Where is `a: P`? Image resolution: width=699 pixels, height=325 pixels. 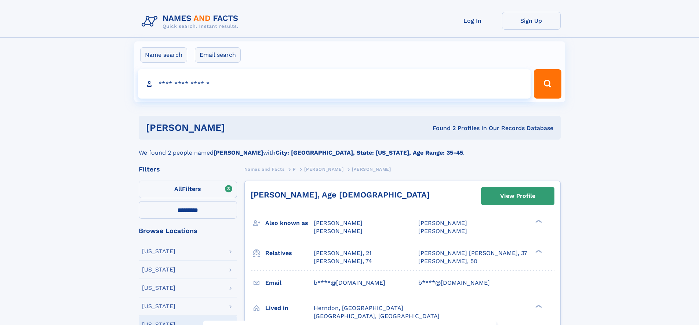 a: P is located at coordinates (294, 169).